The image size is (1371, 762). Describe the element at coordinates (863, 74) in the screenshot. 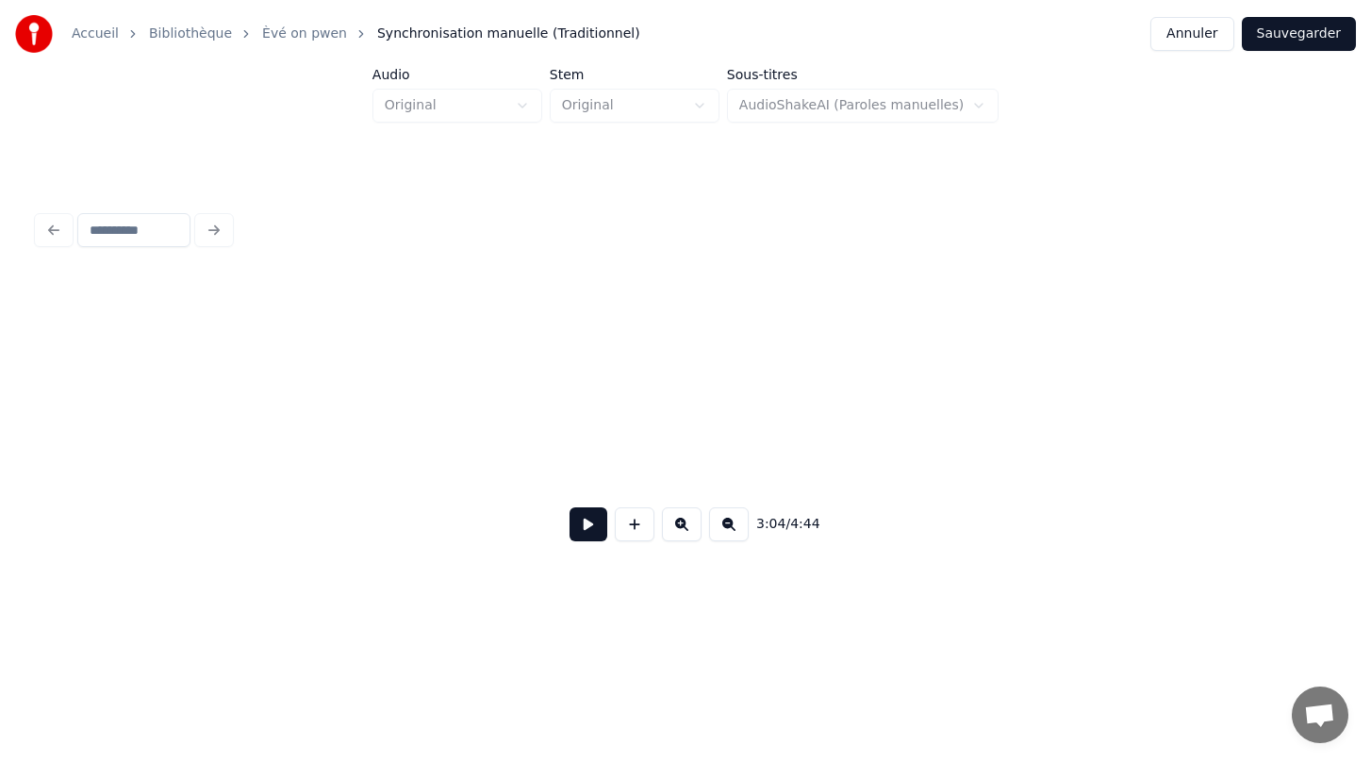

I see `label: Sous-titres` at that location.